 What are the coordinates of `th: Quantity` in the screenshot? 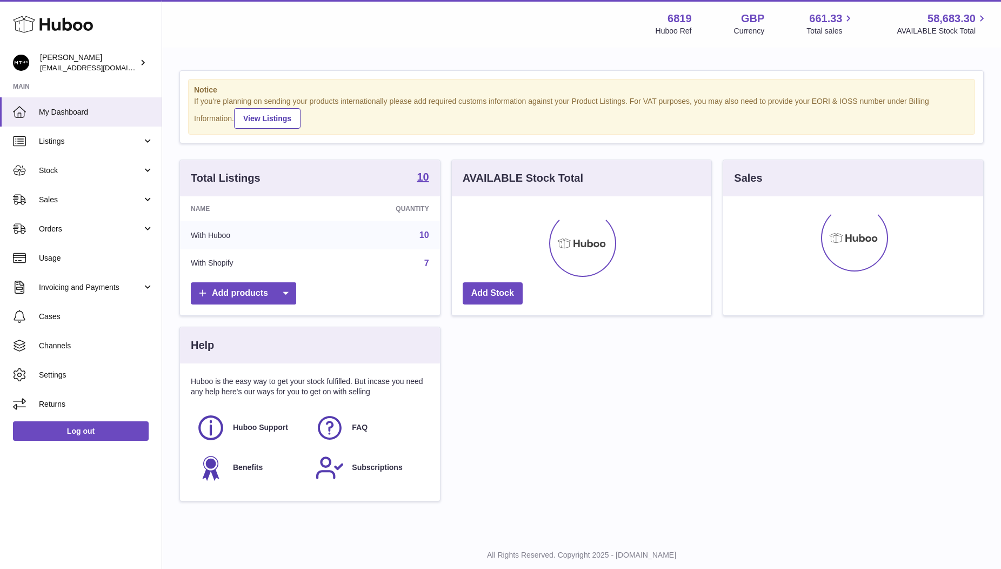 It's located at (379, 209).